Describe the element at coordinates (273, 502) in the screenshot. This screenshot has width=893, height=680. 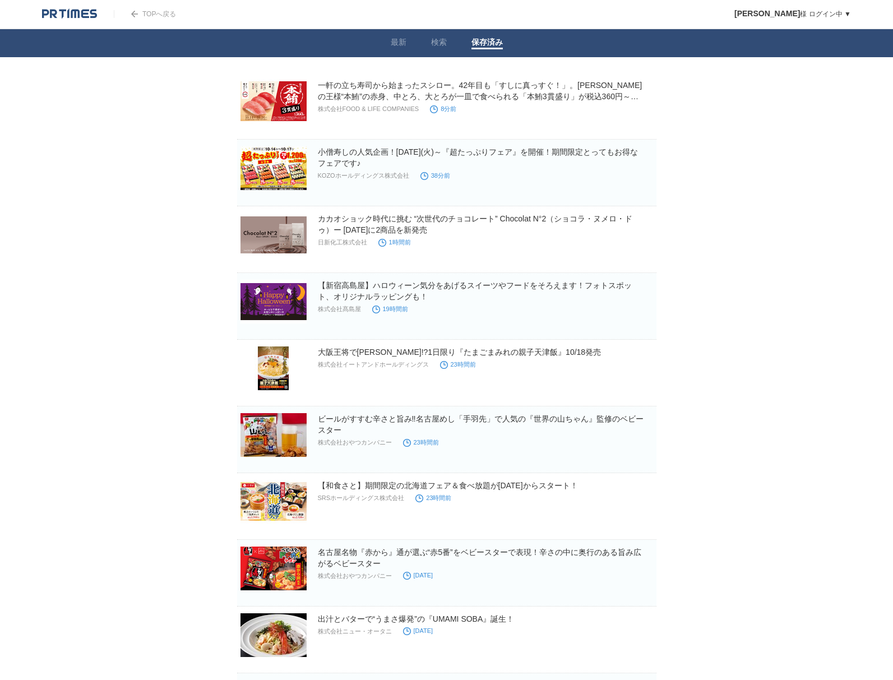
I see `img: 【和食さと】期間限定の北海道フェア＆食べ放題が10月16日からスタート！` at that location.